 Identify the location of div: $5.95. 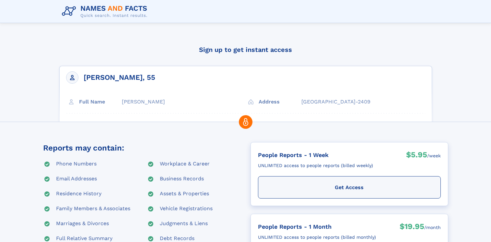
(417, 156).